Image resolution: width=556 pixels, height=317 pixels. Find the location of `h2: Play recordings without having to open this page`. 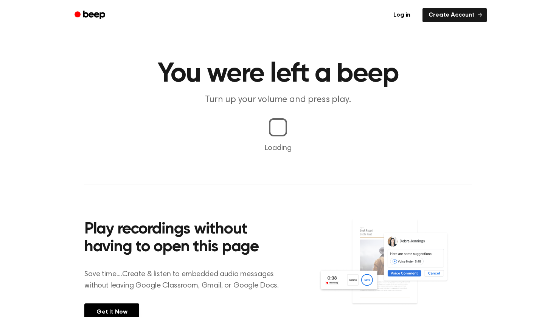

h2: Play recordings without having to open this page is located at coordinates (186, 239).